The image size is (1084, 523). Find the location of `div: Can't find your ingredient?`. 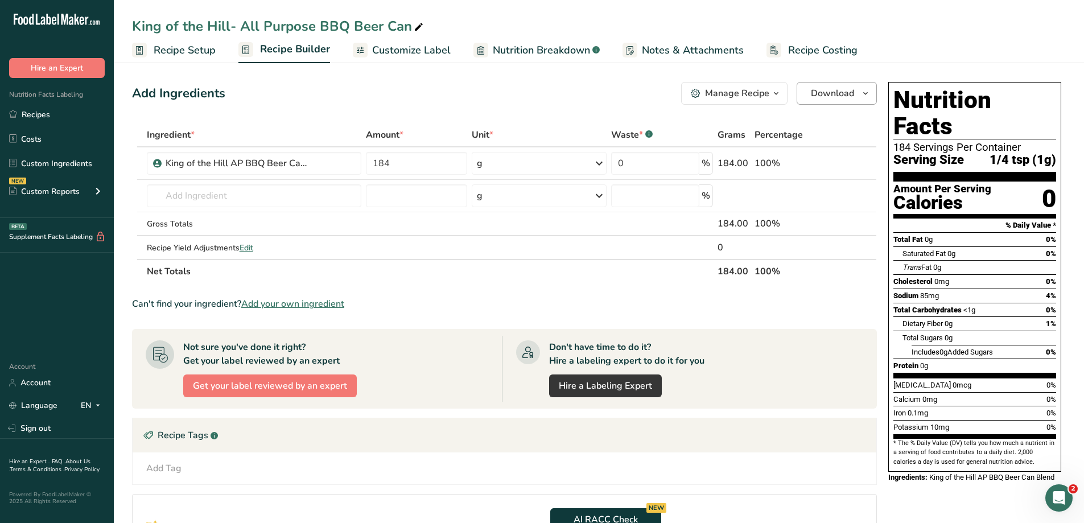

div: Can't find your ingredient? is located at coordinates (504, 304).